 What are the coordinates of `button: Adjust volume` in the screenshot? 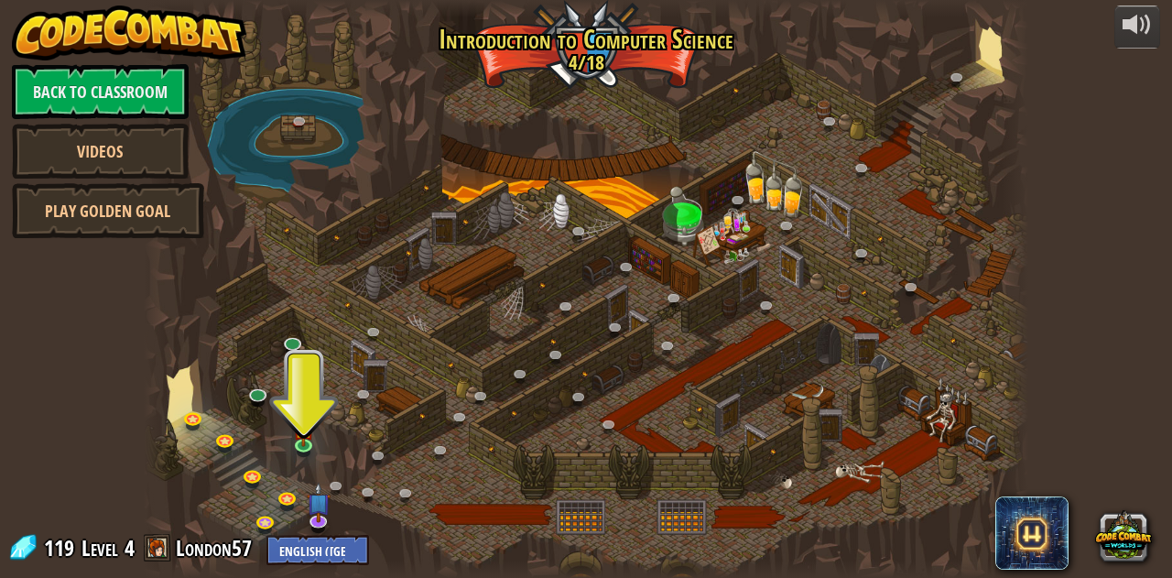 It's located at (1137, 27).